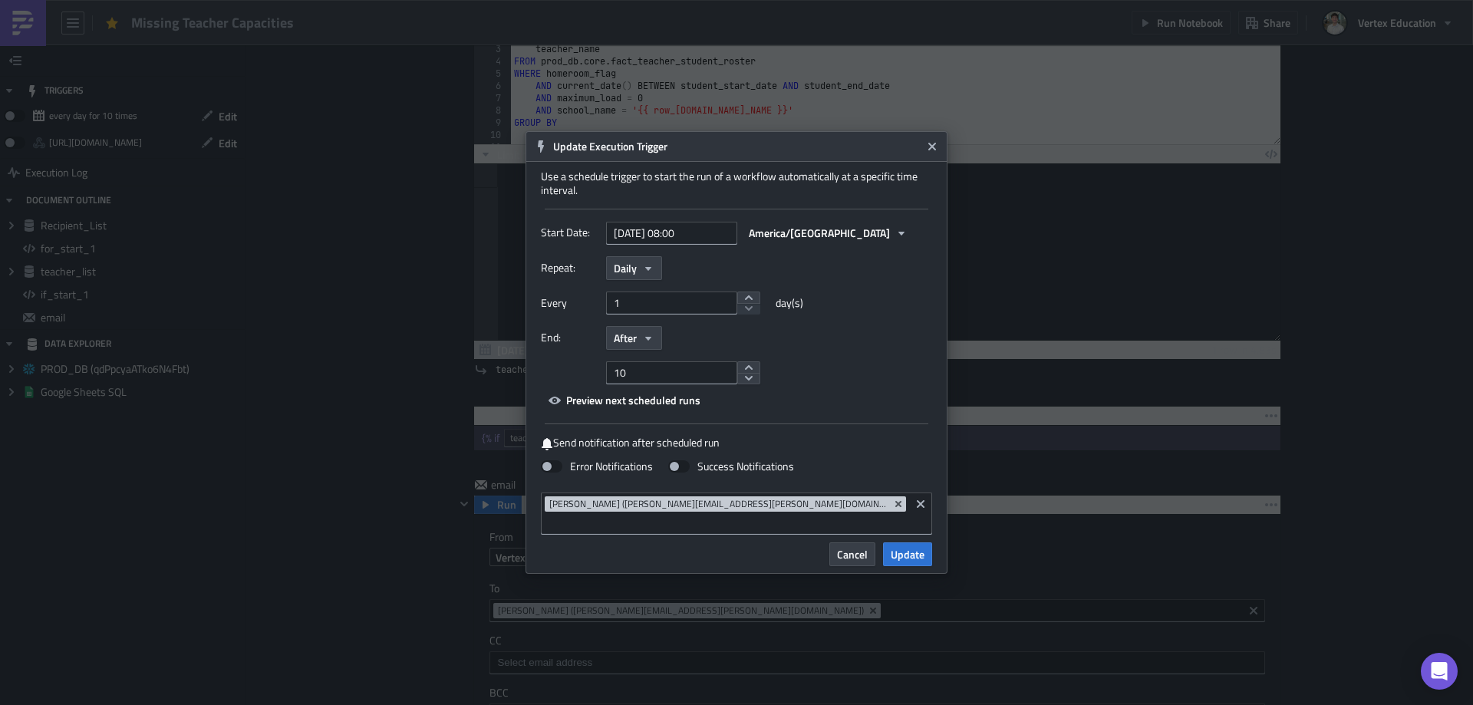  What do you see at coordinates (569, 268) in the screenshot?
I see `label: Repeat:` at bounding box center [569, 268].